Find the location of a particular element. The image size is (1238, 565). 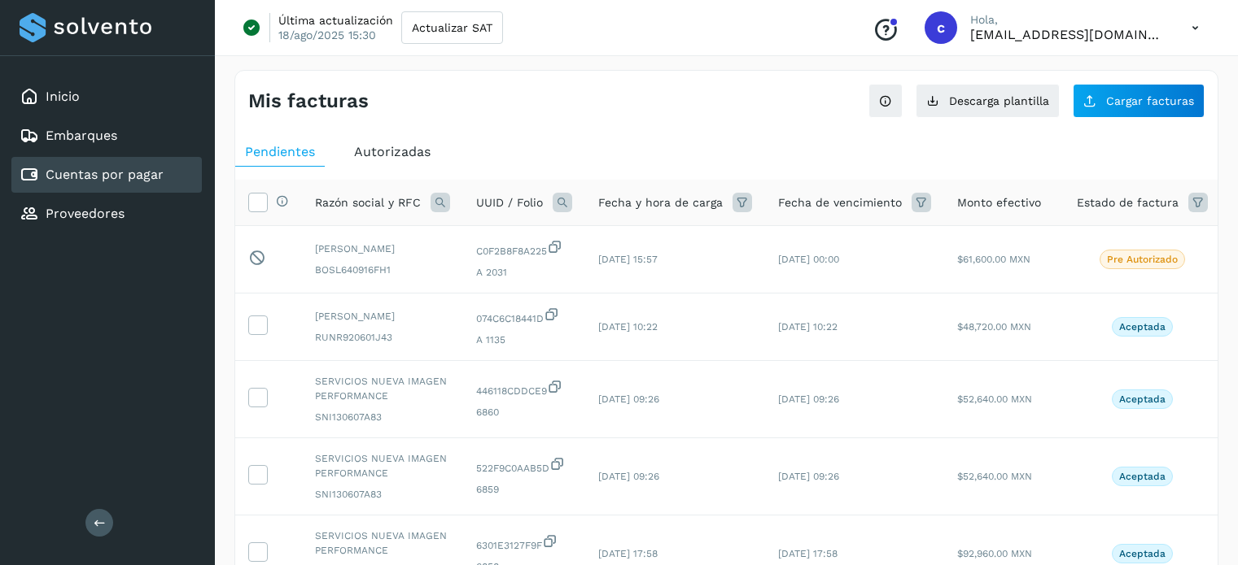

p: Última actualización is located at coordinates (335, 20).